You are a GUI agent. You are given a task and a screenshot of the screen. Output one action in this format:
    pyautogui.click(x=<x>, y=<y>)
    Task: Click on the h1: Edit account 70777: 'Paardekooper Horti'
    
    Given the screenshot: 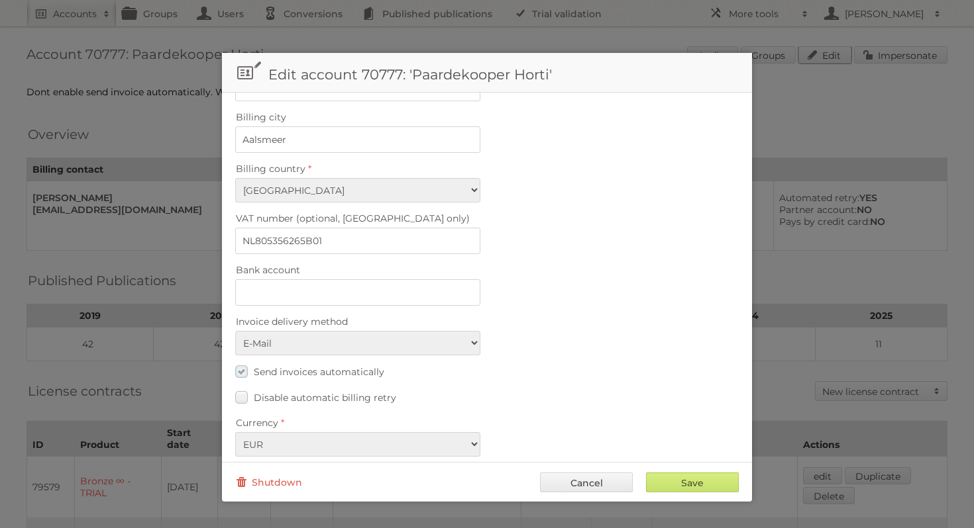 What is the action you would take?
    pyautogui.click(x=487, y=73)
    